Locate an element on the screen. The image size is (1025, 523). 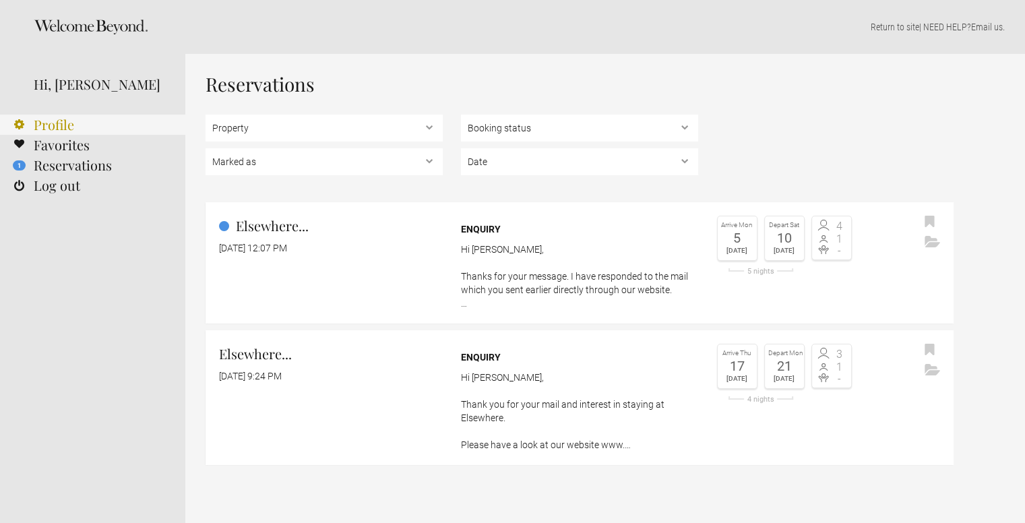
h1: Reservations is located at coordinates (579, 84).